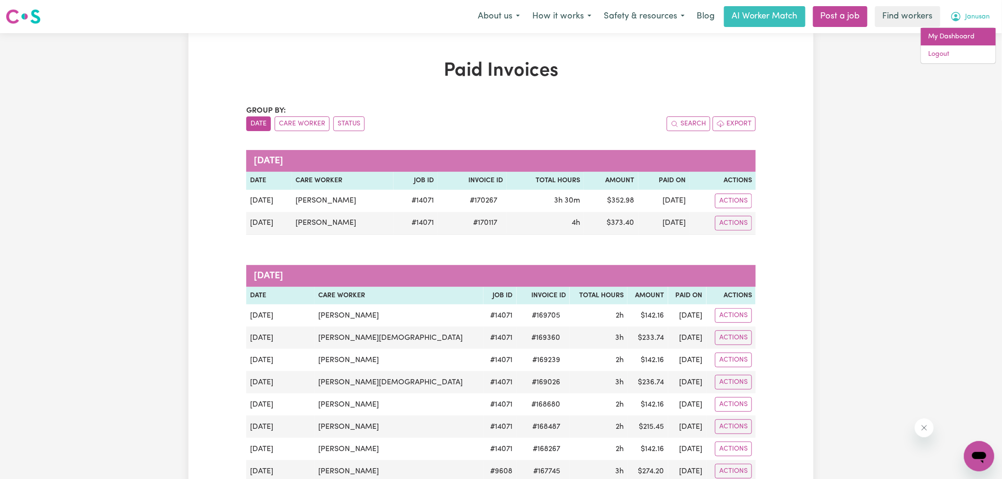 This screenshot has height=479, width=1002. Describe the element at coordinates (259, 124) in the screenshot. I see `button: sort invoices by date` at that location.